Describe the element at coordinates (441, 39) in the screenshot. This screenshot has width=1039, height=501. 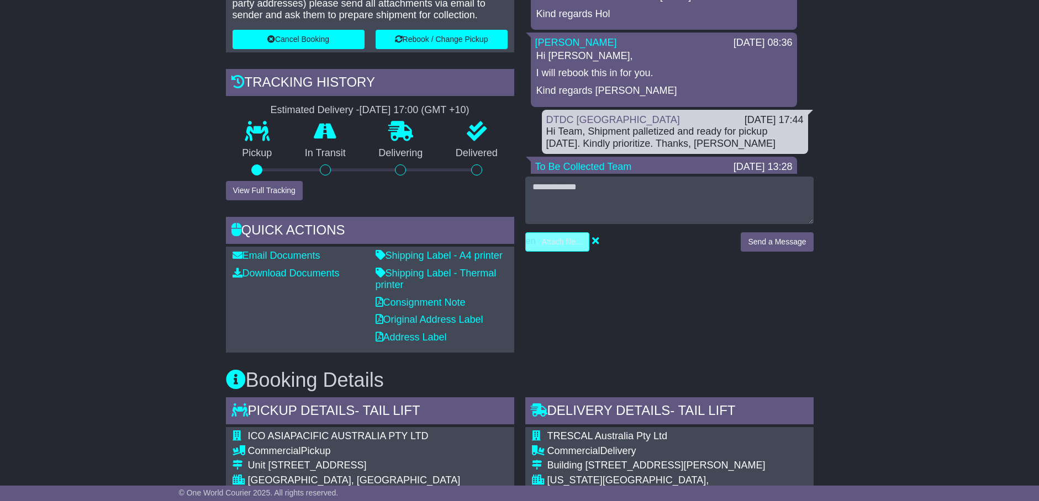
I see `button: Rebook / Change Pickup` at that location.